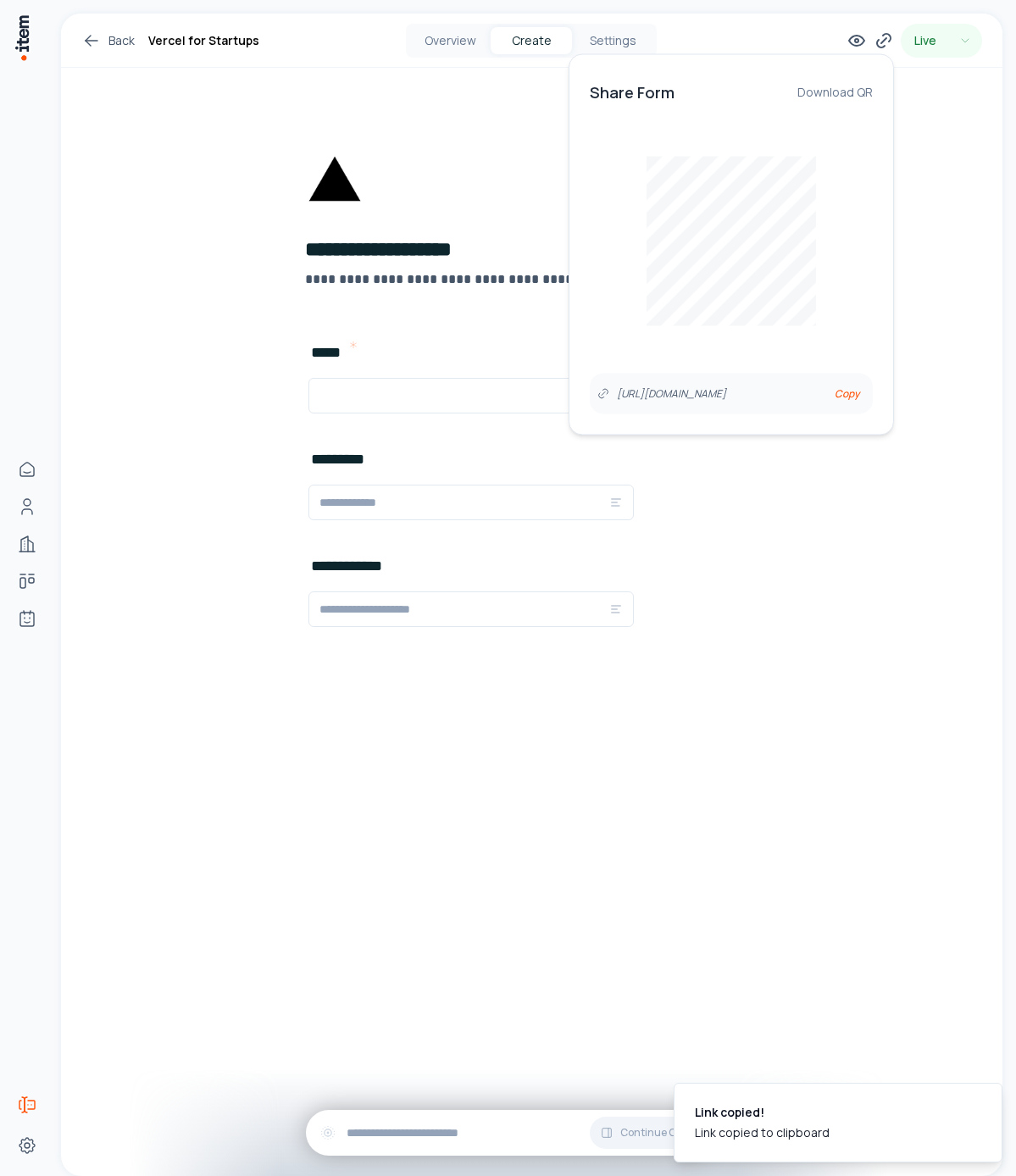 The height and width of the screenshot is (1176, 1016). Describe the element at coordinates (335, 179) in the screenshot. I see `img: Form Logo` at that location.